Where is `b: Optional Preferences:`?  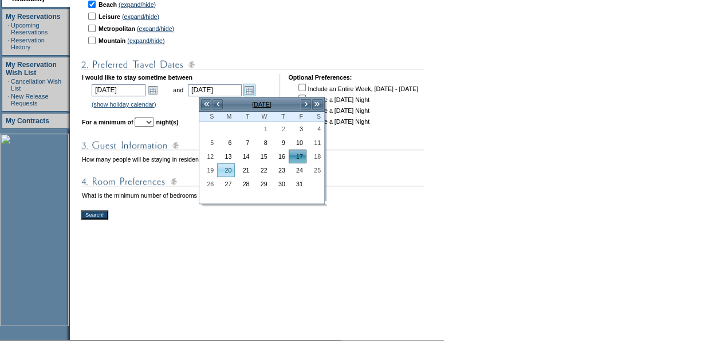
b: Optional Preferences: is located at coordinates (319, 77).